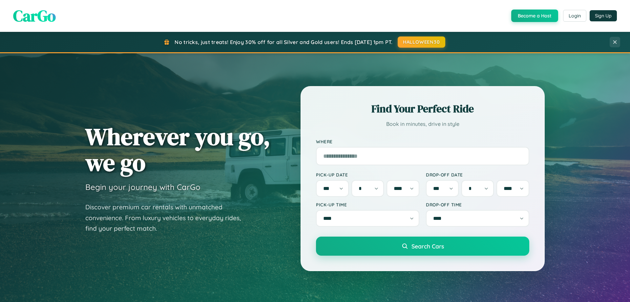 Image resolution: width=630 pixels, height=302 pixels. What do you see at coordinates (368, 174) in the screenshot?
I see `label: Pick-up Date` at bounding box center [368, 174].